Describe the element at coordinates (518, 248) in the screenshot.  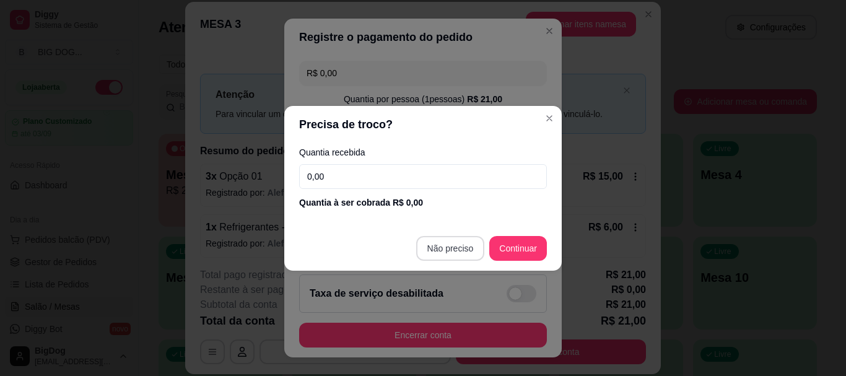
I see `button: Continuar` at that location.